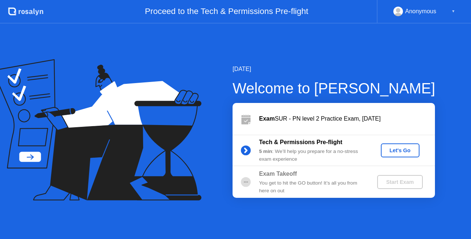  What do you see at coordinates (400, 150) in the screenshot?
I see `button: Let's Go` at bounding box center [400, 150].